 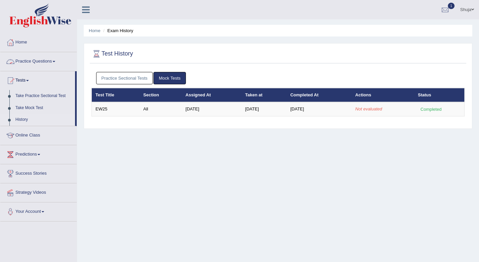 I want to click on a: Your Account, so click(x=39, y=211).